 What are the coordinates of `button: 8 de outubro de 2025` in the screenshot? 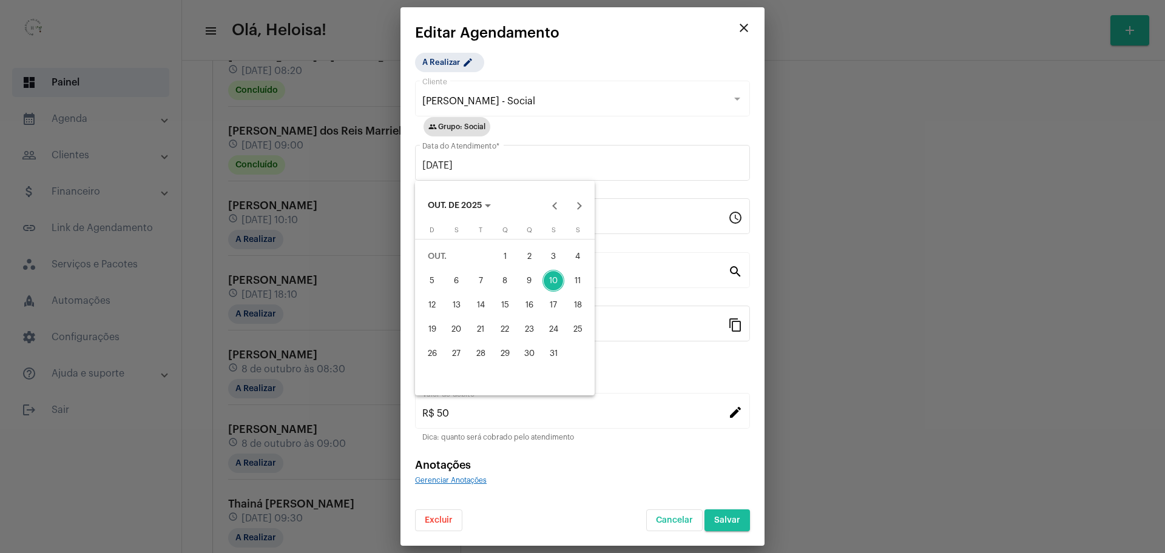 It's located at (505, 281).